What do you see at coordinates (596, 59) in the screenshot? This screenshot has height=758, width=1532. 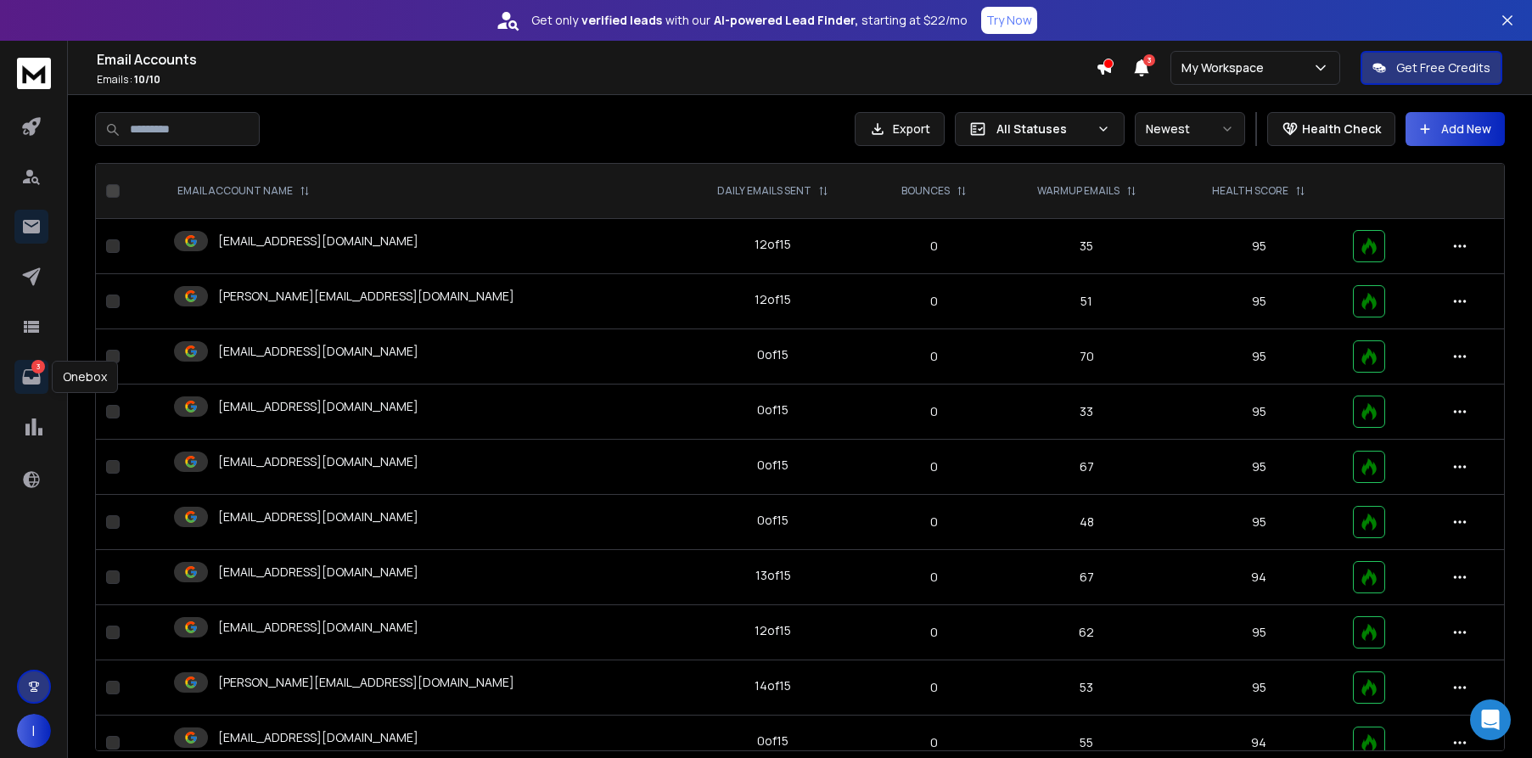 I see `h1: Email Accounts` at bounding box center [596, 59].